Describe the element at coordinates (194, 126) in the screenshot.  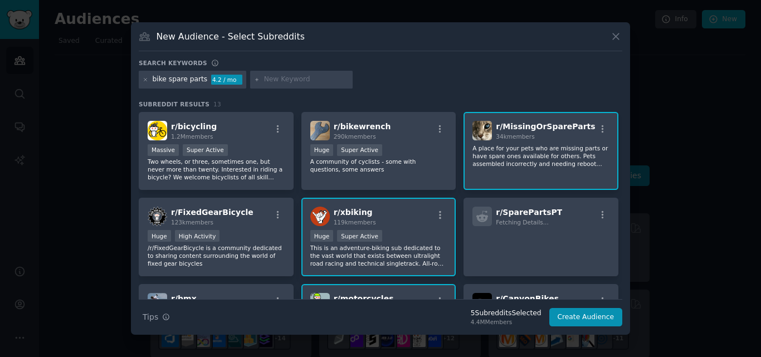
I see `span: r/ bicycling` at that location.